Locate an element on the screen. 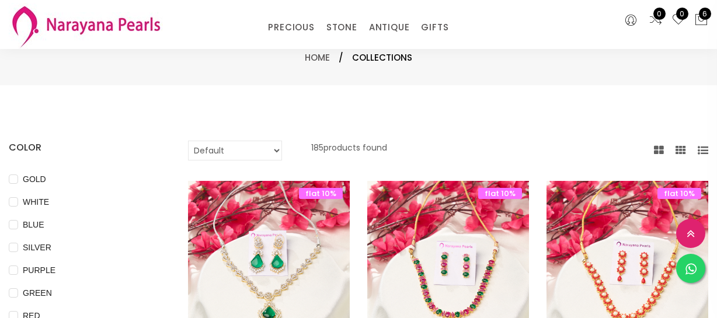 The height and width of the screenshot is (318, 717). p: 185 products found is located at coordinates (349, 151).